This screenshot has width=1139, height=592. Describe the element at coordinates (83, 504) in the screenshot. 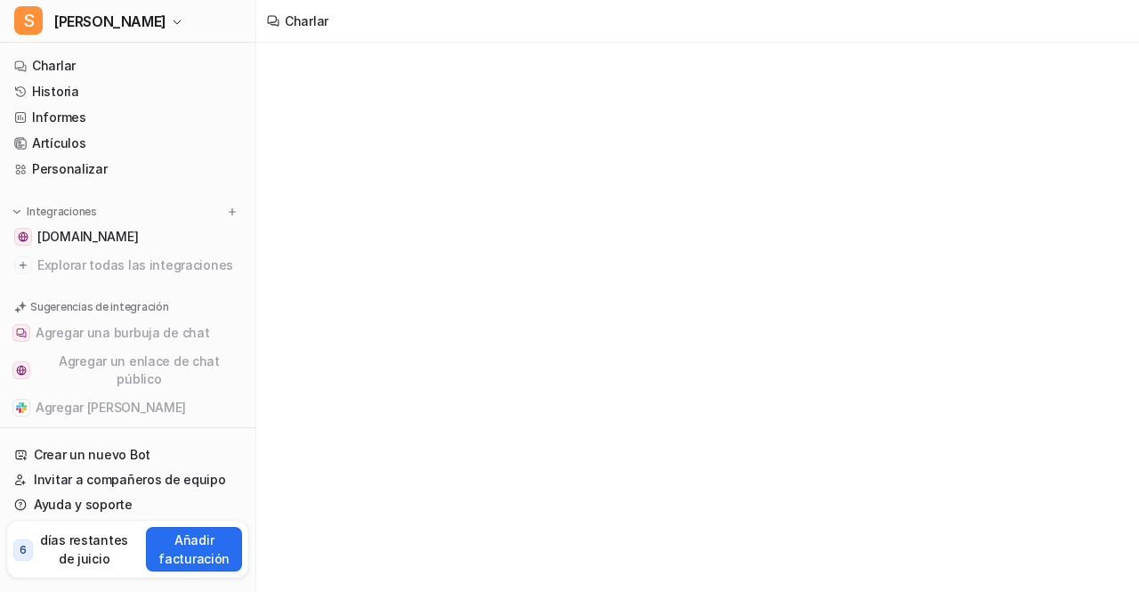

I see `font: Ayuda y soporte` at that location.